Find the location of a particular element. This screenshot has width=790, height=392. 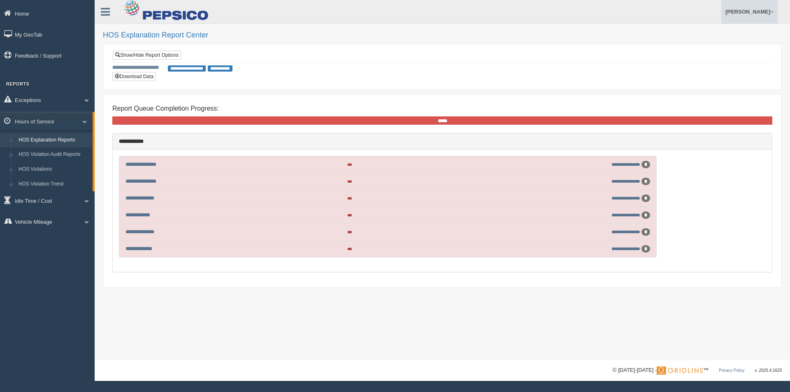

h4: Report Queue Completion Progress: is located at coordinates (442, 109).